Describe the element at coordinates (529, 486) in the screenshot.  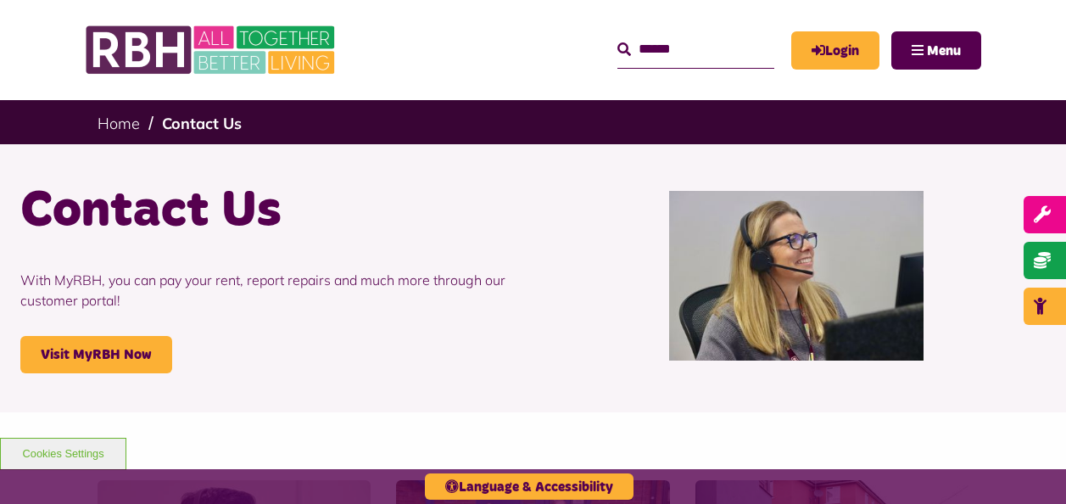
I see `button: Language & Accessibility` at that location.